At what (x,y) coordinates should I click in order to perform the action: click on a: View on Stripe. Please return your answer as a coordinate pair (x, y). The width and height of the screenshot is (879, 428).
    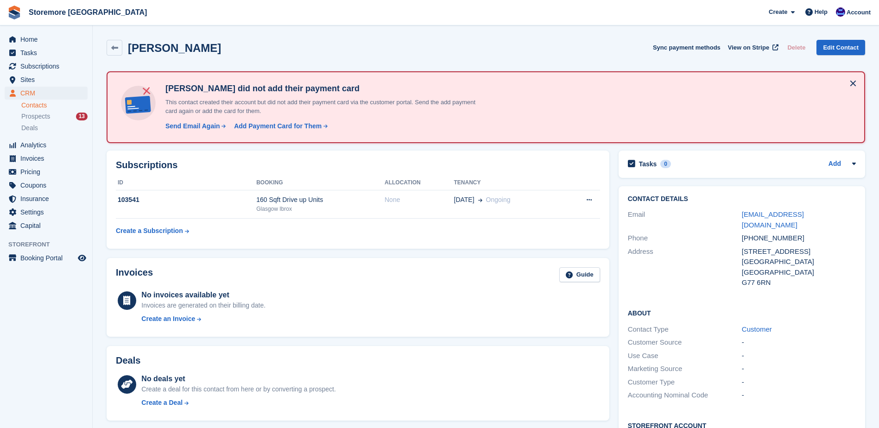
    Looking at the image, I should click on (752, 47).